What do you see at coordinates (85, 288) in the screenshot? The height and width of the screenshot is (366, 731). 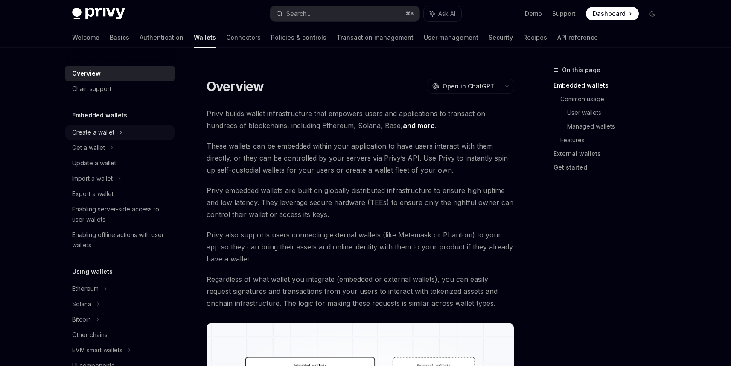 I see `div: Ethereum` at bounding box center [85, 288].